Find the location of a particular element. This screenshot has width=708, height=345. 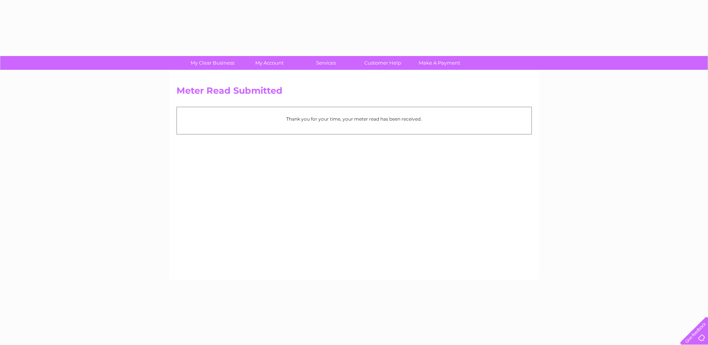

a: Customer Help is located at coordinates (382, 63).